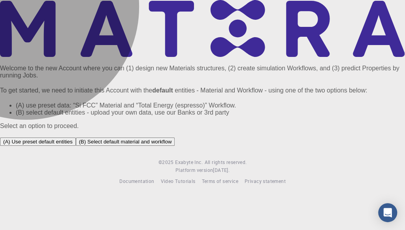 This screenshot has height=230, width=405. Describe the element at coordinates (178, 181) in the screenshot. I see `span: Video Tutorials` at that location.